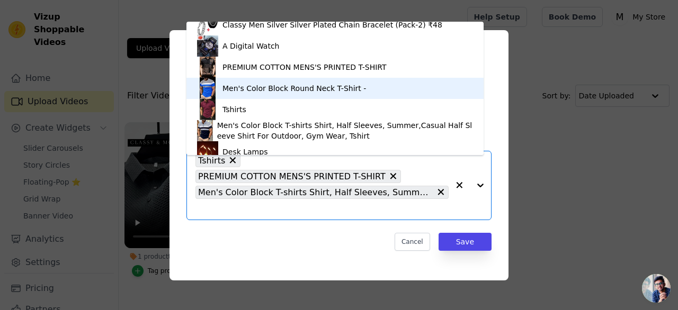  What do you see at coordinates (465, 242) in the screenshot?
I see `button: Save` at bounding box center [465, 242].